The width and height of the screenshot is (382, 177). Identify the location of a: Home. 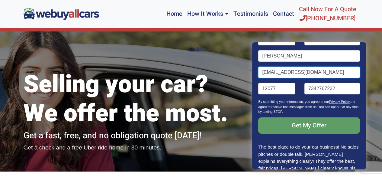
(174, 14).